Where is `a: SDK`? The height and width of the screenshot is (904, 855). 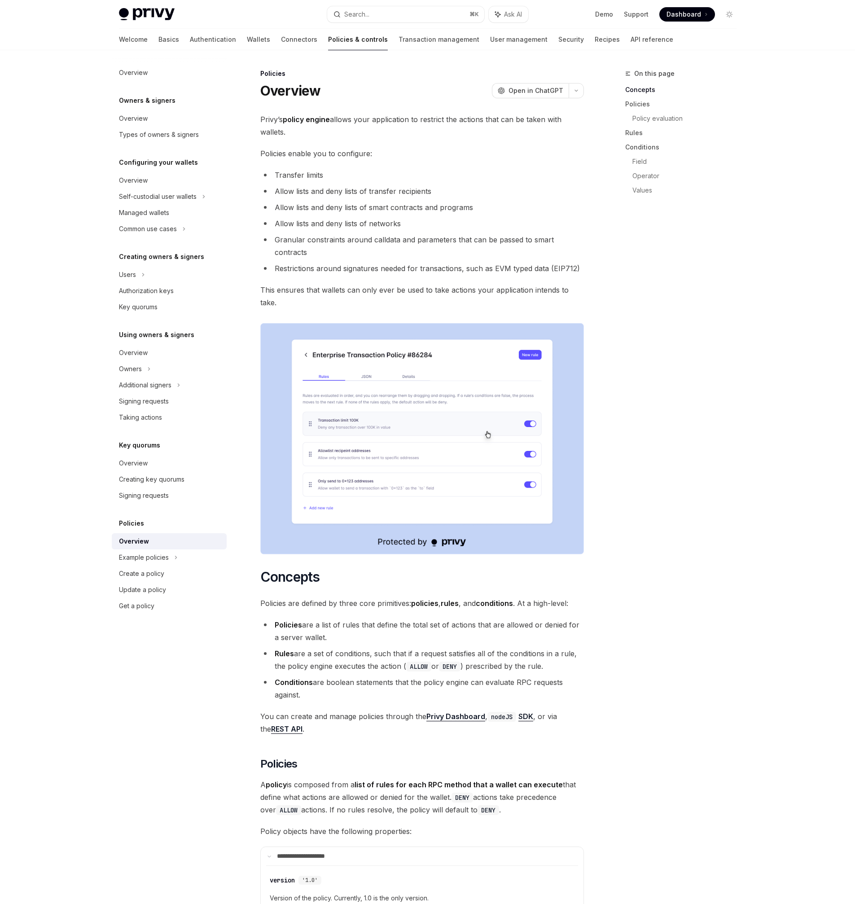
a: SDK is located at coordinates (526, 717).